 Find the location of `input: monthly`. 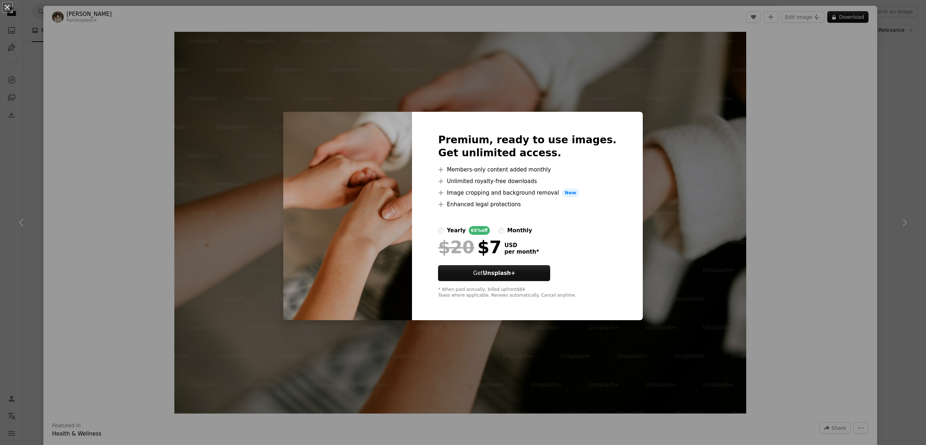

input: monthly is located at coordinates (501, 230).